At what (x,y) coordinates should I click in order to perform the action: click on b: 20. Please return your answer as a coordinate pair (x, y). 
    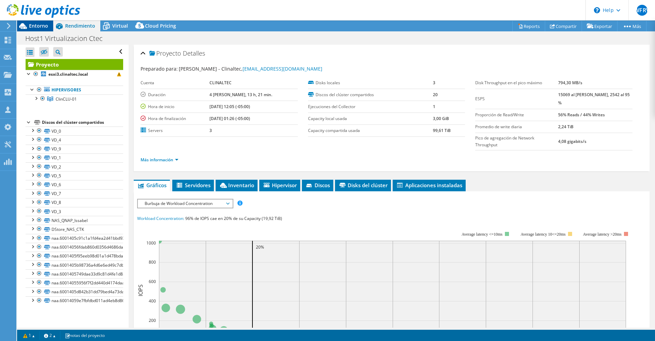
    Looking at the image, I should click on (435, 94).